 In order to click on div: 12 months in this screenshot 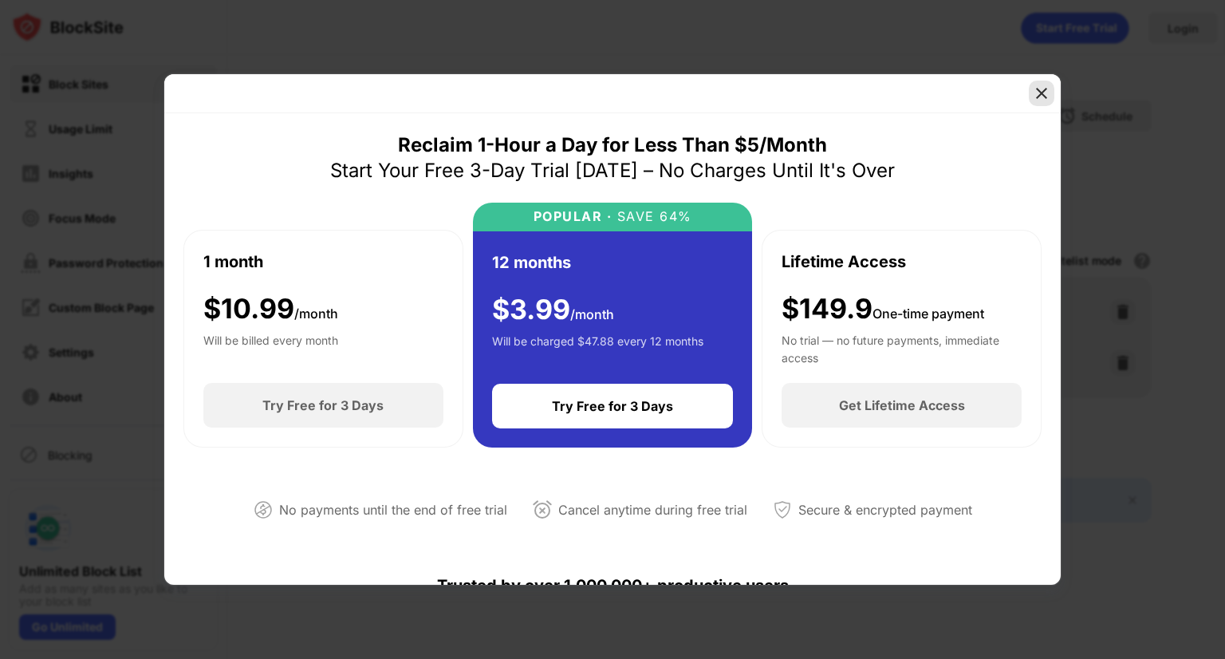, I will do `click(531, 262)`.